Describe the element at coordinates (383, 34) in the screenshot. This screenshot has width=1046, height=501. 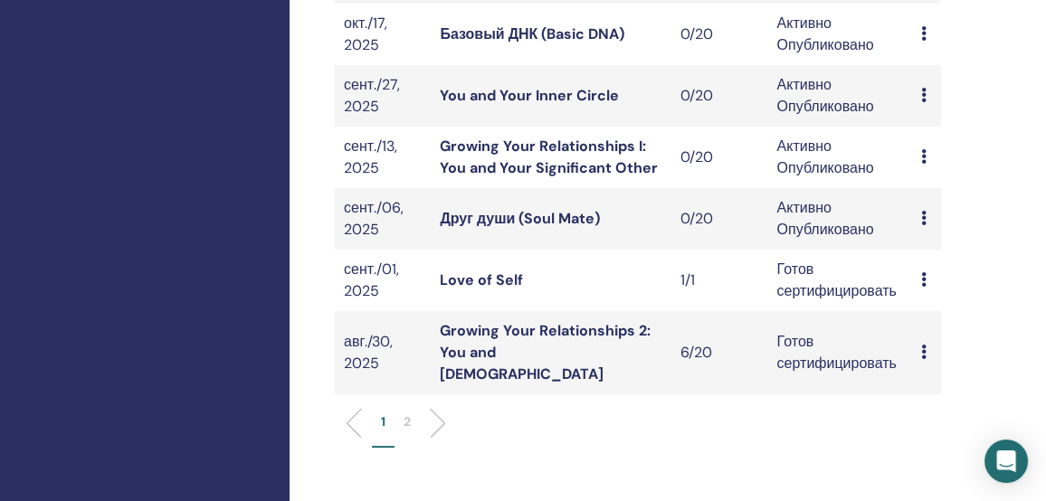
I see `td: окт./17, 2025` at that location.